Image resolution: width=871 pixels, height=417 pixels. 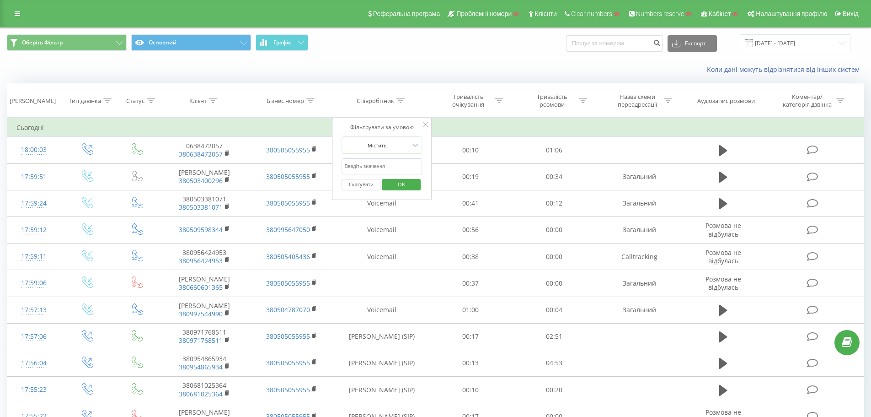 I want to click on td: 00:37, so click(x=471, y=283).